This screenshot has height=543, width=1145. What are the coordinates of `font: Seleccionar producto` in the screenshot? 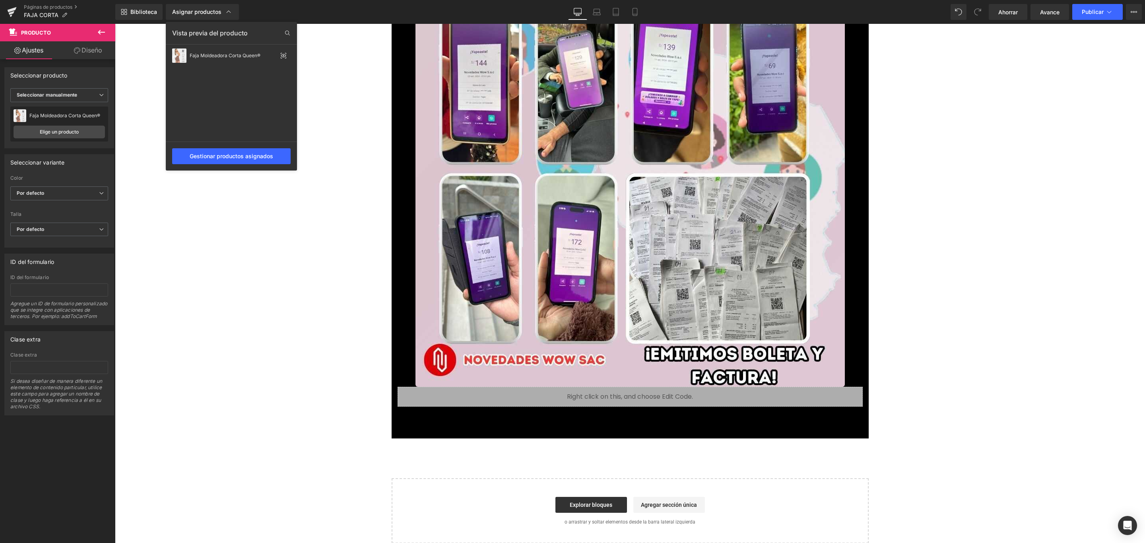 It's located at (39, 75).